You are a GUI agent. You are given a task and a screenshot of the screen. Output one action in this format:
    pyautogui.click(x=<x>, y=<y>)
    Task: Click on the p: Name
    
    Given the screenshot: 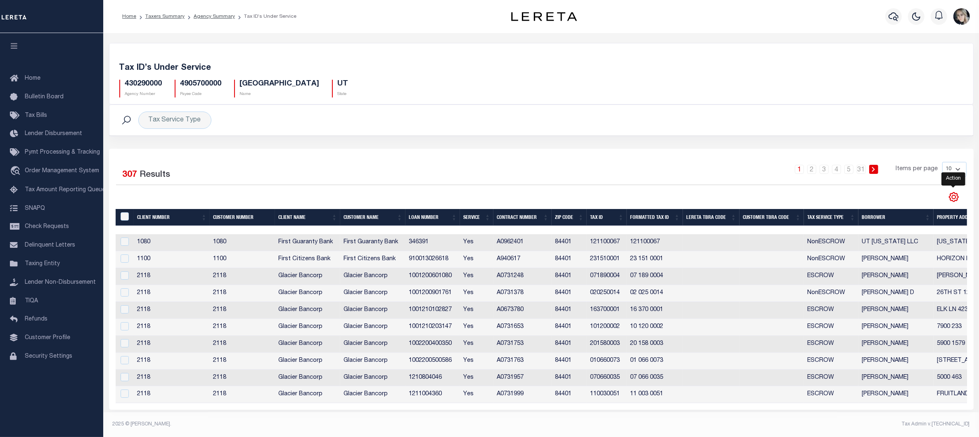 What is the action you would take?
    pyautogui.click(x=280, y=94)
    